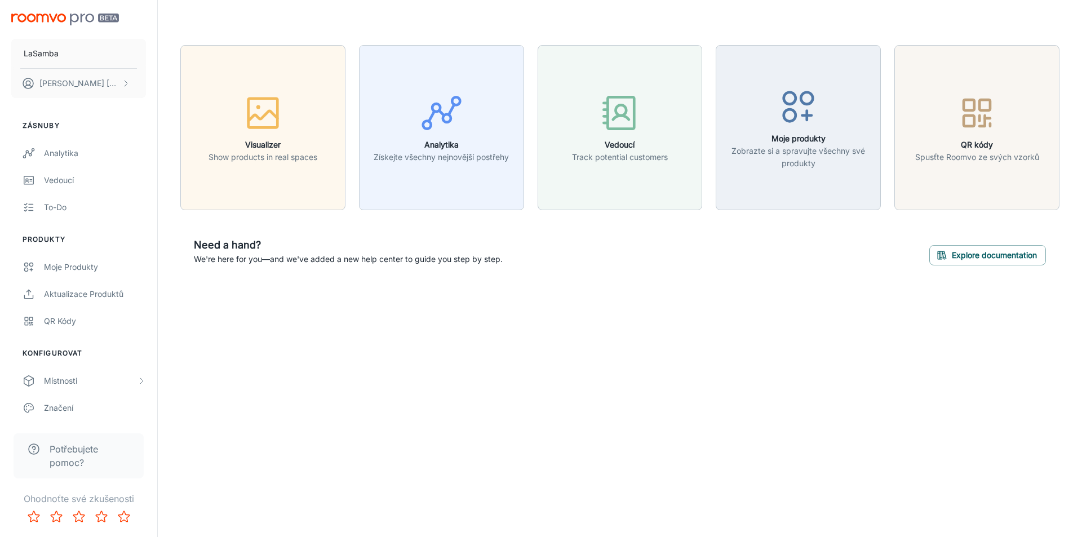 Image resolution: width=1082 pixels, height=537 pixels. I want to click on div: Aktualizace produktů, so click(95, 294).